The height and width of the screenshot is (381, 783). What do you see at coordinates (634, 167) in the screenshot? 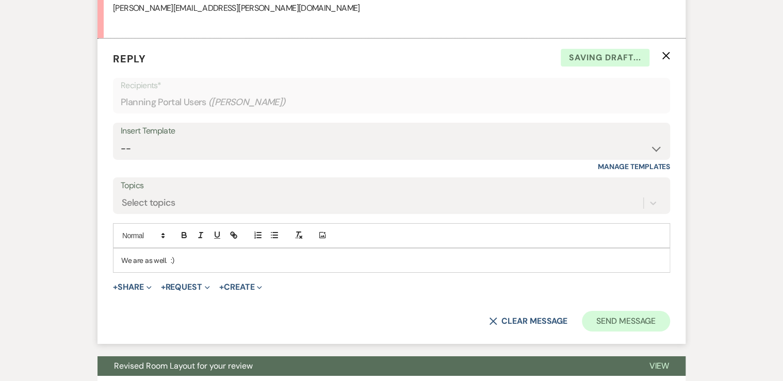
I see `a: Manage Templates` at bounding box center [634, 167].